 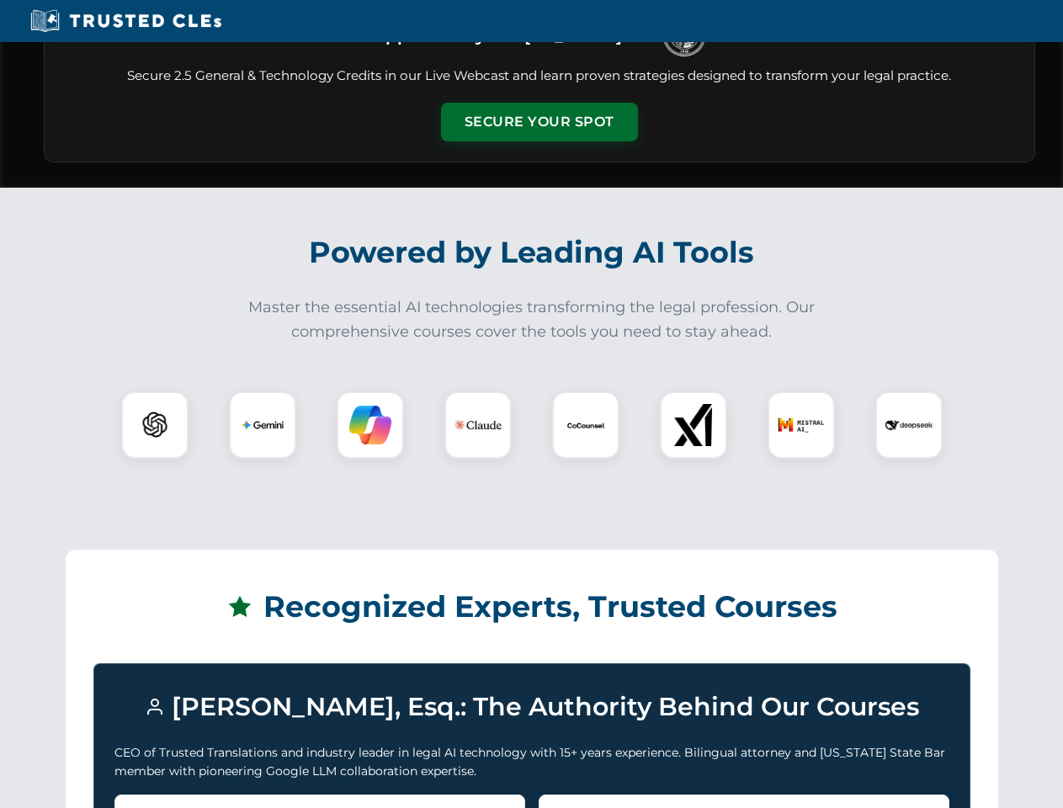 I want to click on div: DeepSeek, so click(x=909, y=425).